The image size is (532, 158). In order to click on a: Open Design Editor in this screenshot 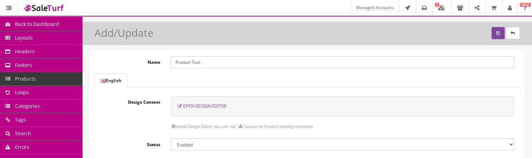, I will do `click(202, 106)`.